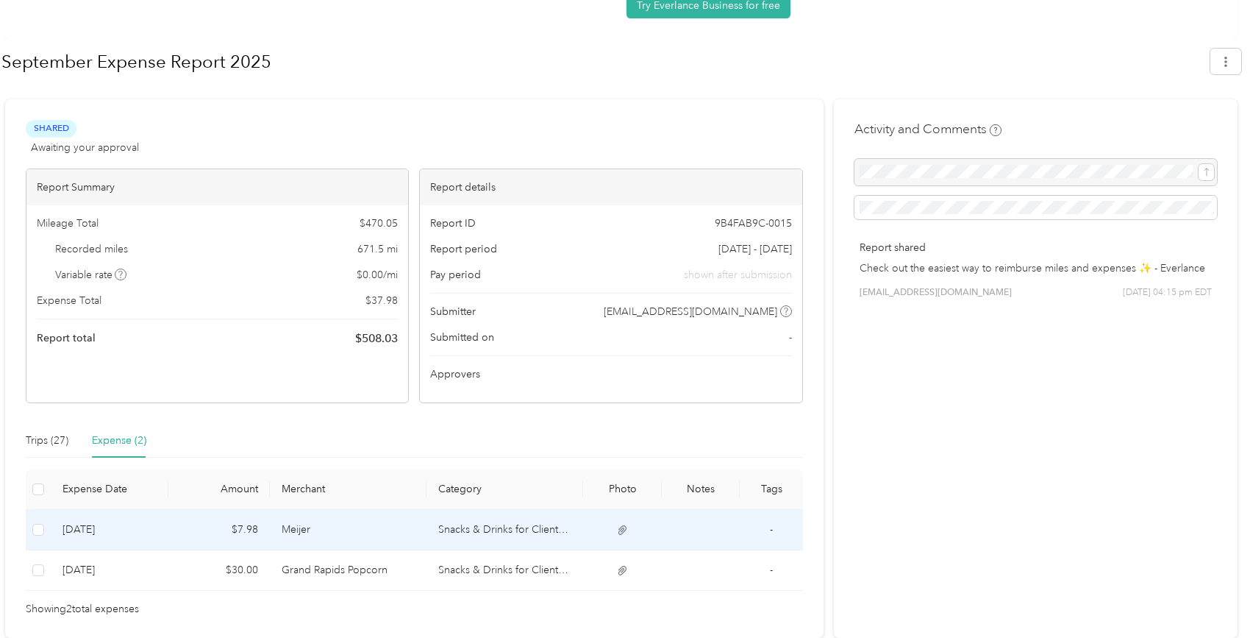  What do you see at coordinates (1036, 247) in the screenshot?
I see `p: Report shared` at bounding box center [1036, 247].